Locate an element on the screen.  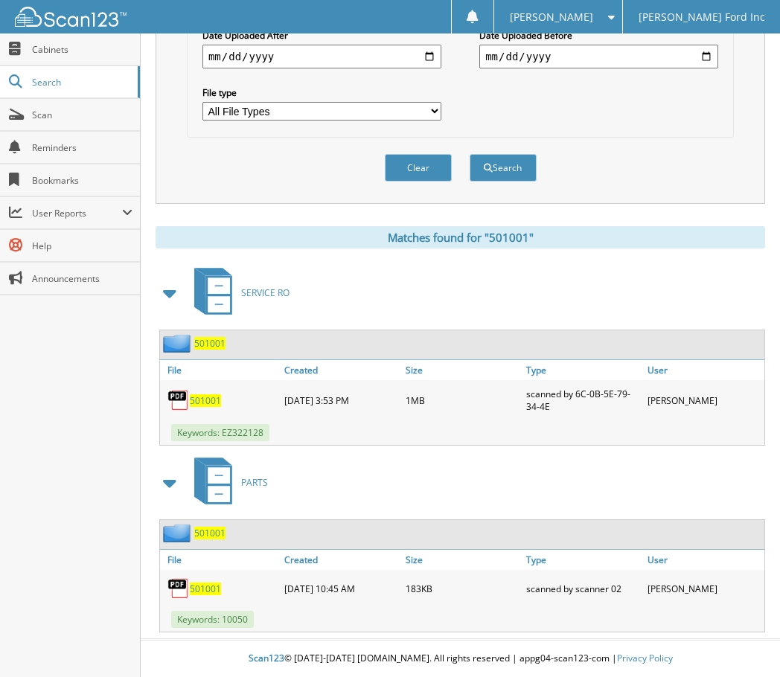
span: Search is located at coordinates (81, 82).